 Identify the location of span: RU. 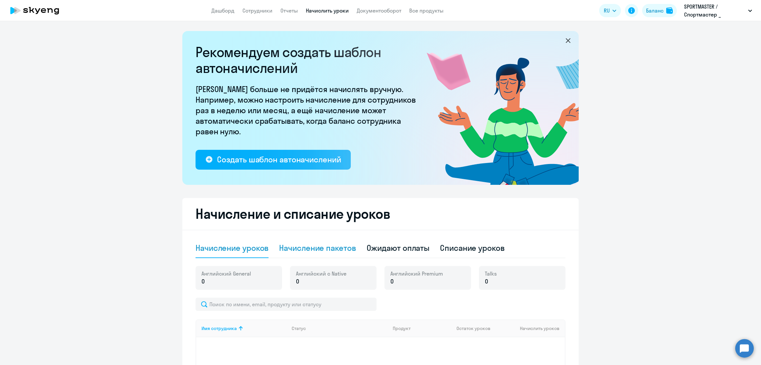
(607, 11).